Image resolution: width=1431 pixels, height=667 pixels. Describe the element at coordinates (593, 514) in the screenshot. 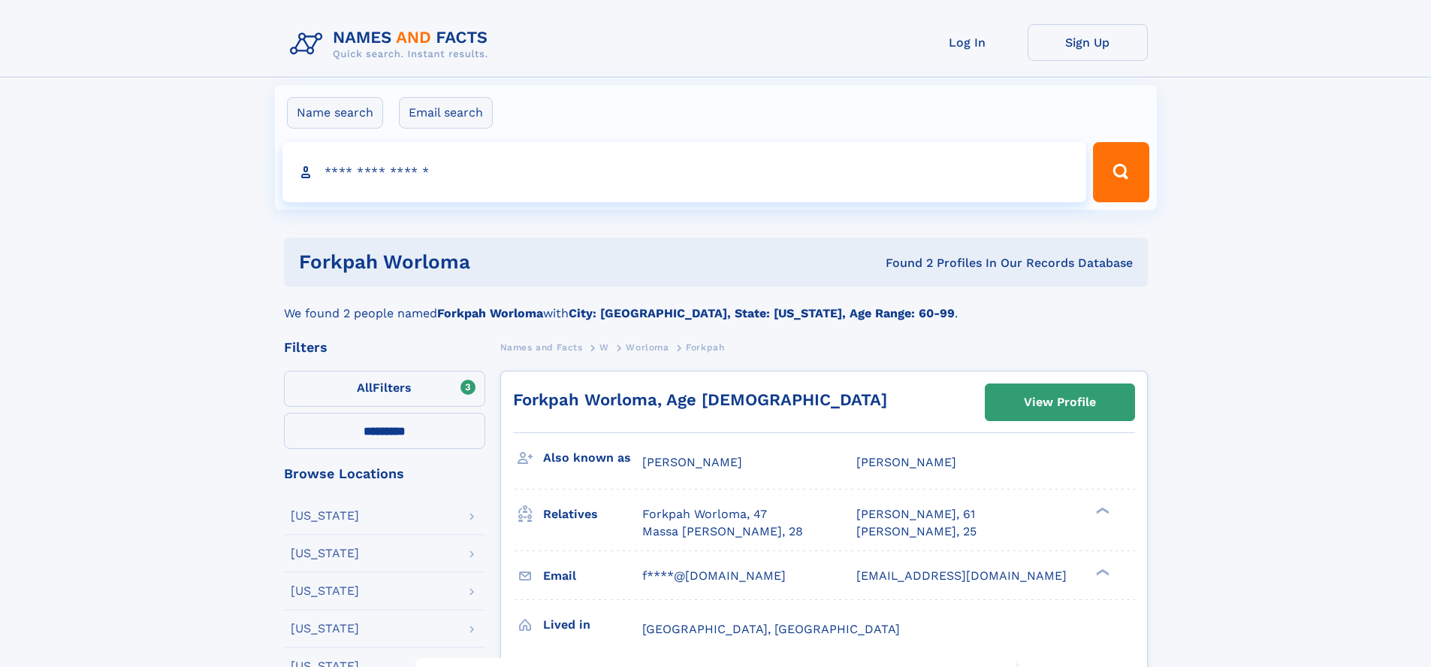

I see `h3: Relatives` at that location.